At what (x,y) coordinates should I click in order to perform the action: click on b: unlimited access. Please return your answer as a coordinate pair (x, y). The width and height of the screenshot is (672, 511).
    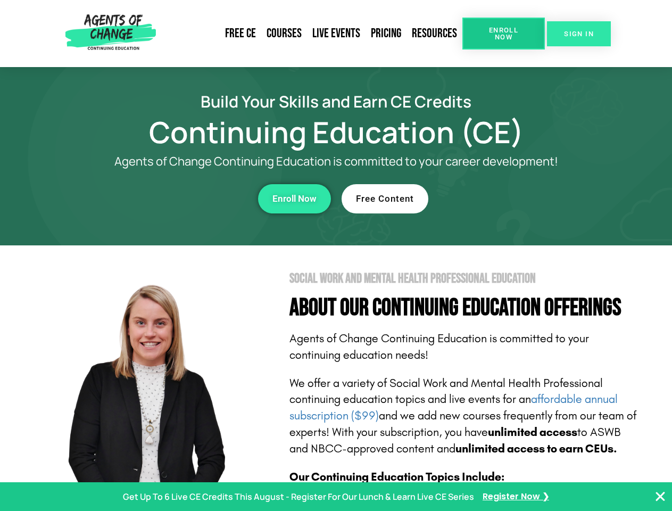
    Looking at the image, I should click on (533, 432).